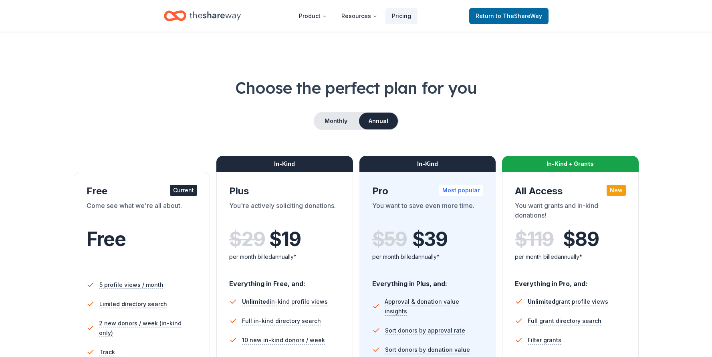  Describe the element at coordinates (281, 321) in the screenshot. I see `span: Full in-kind directory search` at that location.